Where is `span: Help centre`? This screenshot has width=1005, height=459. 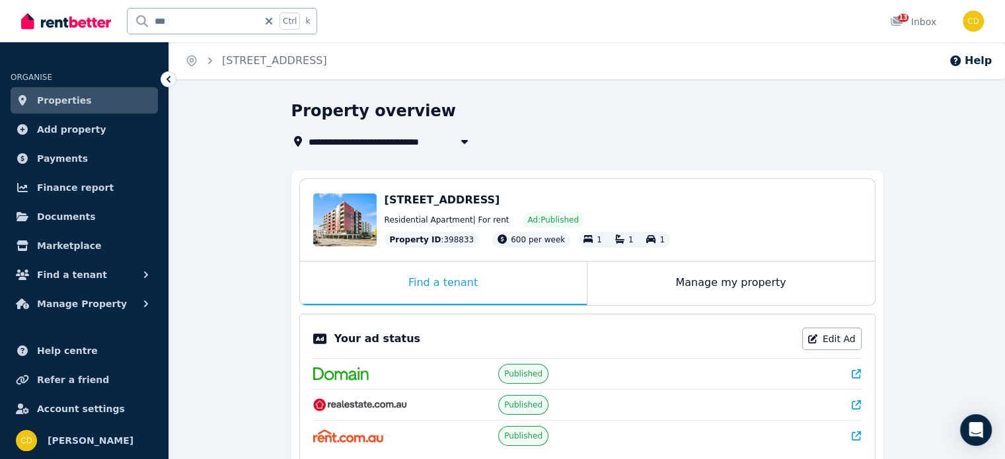
span: Help centre is located at coordinates (67, 351).